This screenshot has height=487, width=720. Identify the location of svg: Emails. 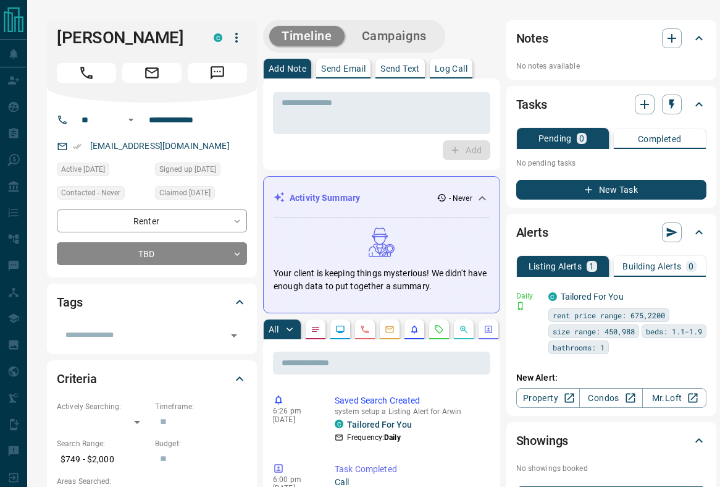
(390, 329).